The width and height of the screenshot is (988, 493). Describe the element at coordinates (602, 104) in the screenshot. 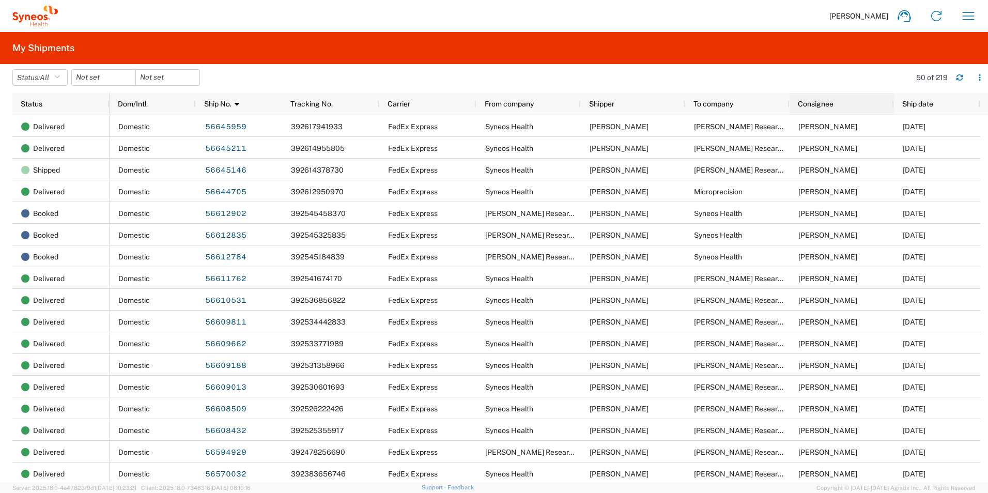

I see `span: Shipper` at that location.